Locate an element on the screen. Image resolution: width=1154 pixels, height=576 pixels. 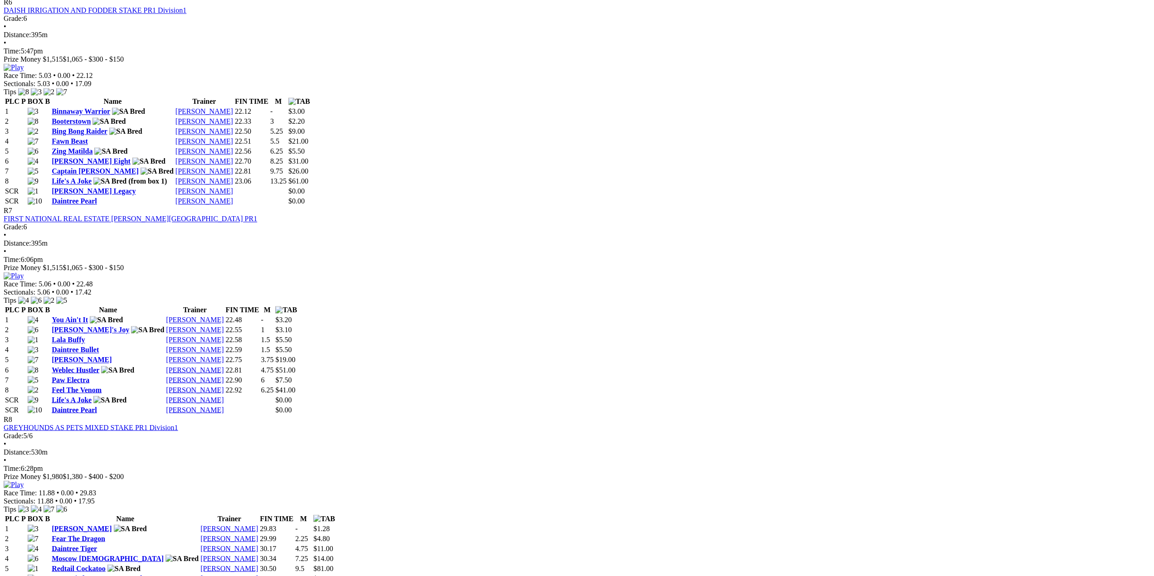
span: 29.83 is located at coordinates (88, 493).